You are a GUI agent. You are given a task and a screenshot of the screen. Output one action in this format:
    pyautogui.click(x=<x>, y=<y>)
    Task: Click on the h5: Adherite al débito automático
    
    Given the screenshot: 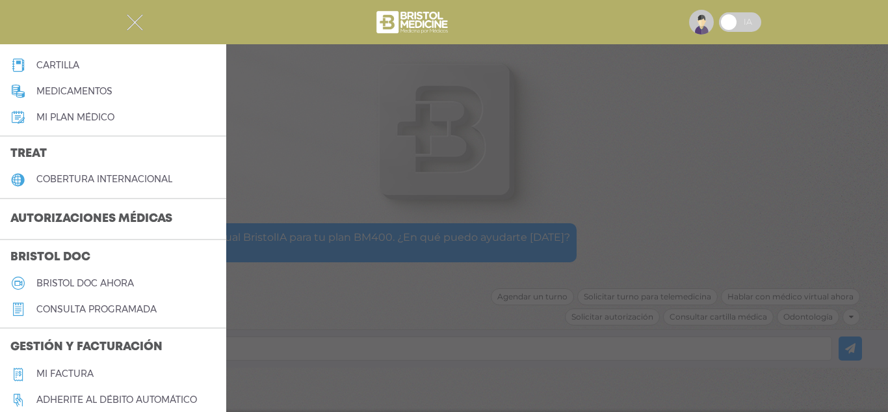 What is the action you would take?
    pyautogui.click(x=116, y=399)
    